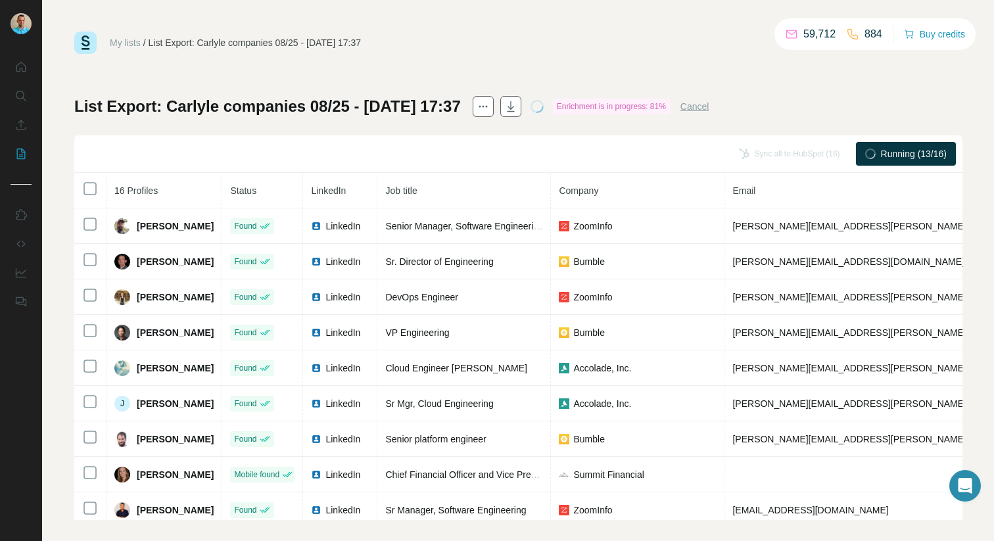 This screenshot has width=994, height=541. Describe the element at coordinates (122, 404) in the screenshot. I see `div: J` at that location.